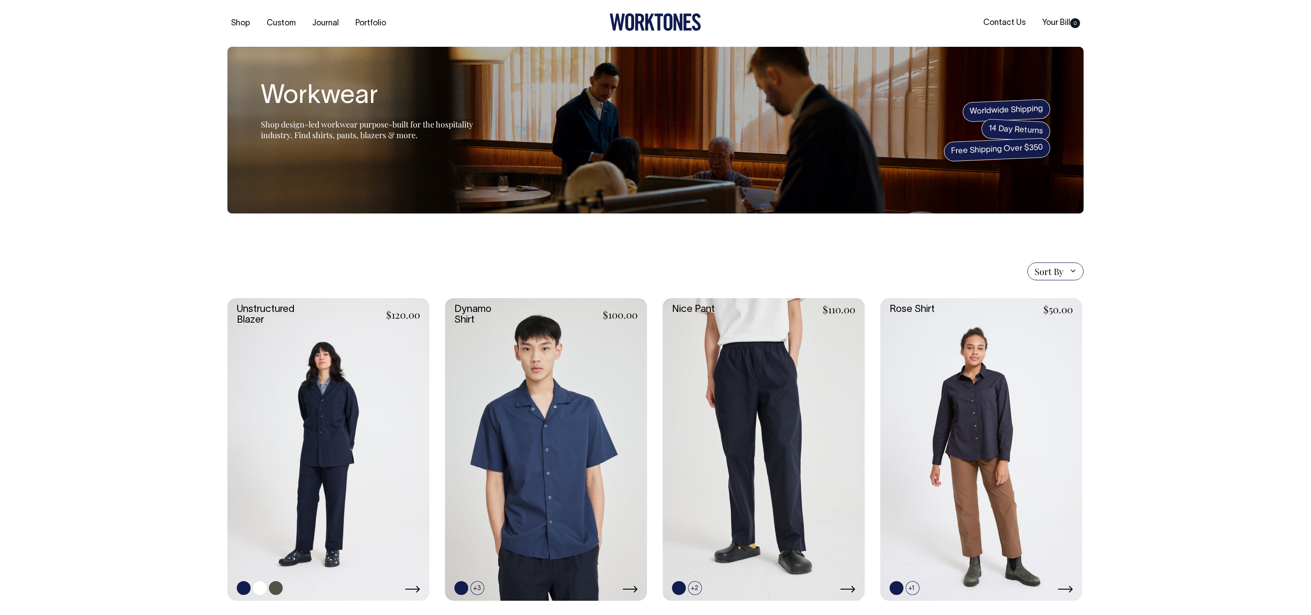  What do you see at coordinates (371, 23) in the screenshot?
I see `a: Portfolio` at bounding box center [371, 23].